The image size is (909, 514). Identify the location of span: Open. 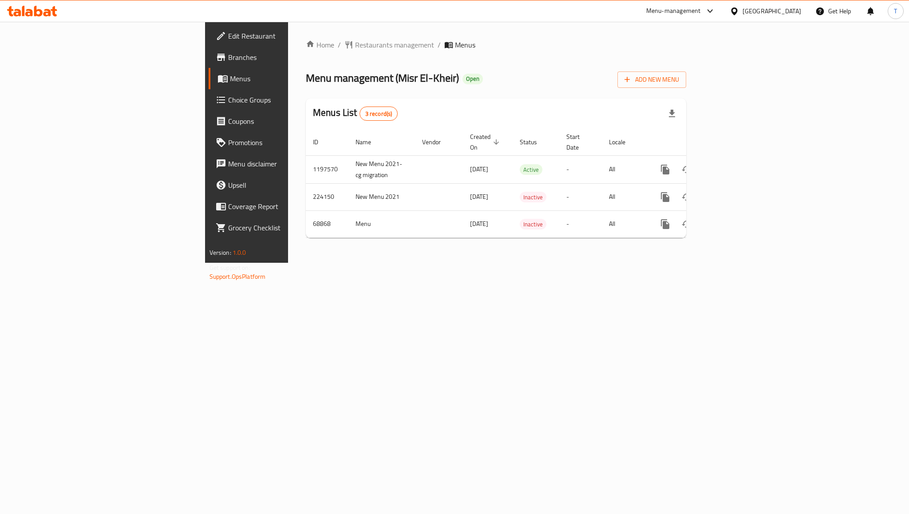
(473, 79).